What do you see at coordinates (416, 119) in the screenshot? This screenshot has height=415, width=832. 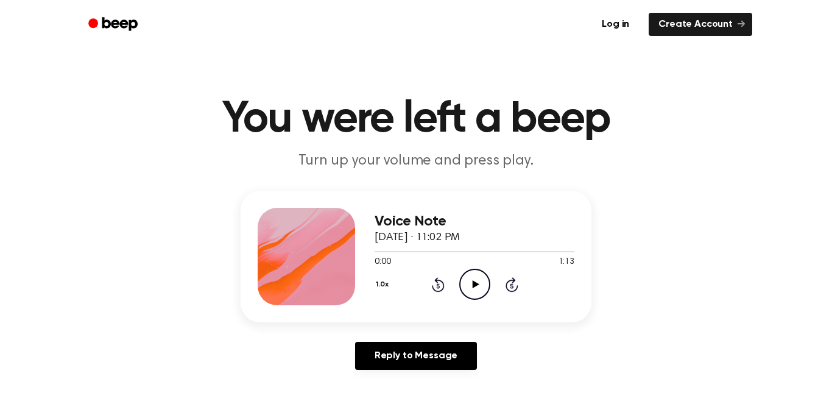 I see `h1: You were left a beep` at bounding box center [416, 119].